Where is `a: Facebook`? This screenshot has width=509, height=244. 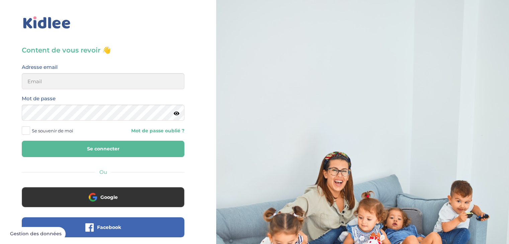
a: Facebook is located at coordinates (103, 232).